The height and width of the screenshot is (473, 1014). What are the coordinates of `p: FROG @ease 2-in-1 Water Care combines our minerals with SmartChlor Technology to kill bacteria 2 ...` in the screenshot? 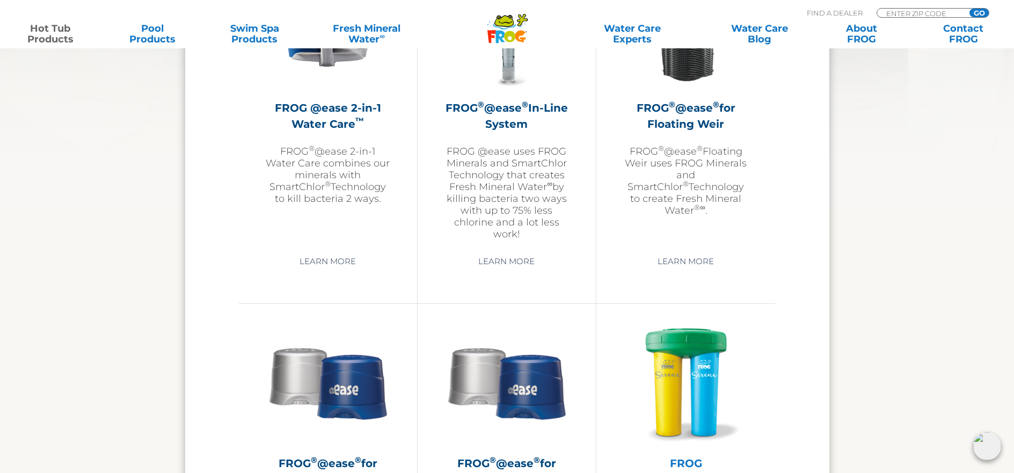 It's located at (328, 175).